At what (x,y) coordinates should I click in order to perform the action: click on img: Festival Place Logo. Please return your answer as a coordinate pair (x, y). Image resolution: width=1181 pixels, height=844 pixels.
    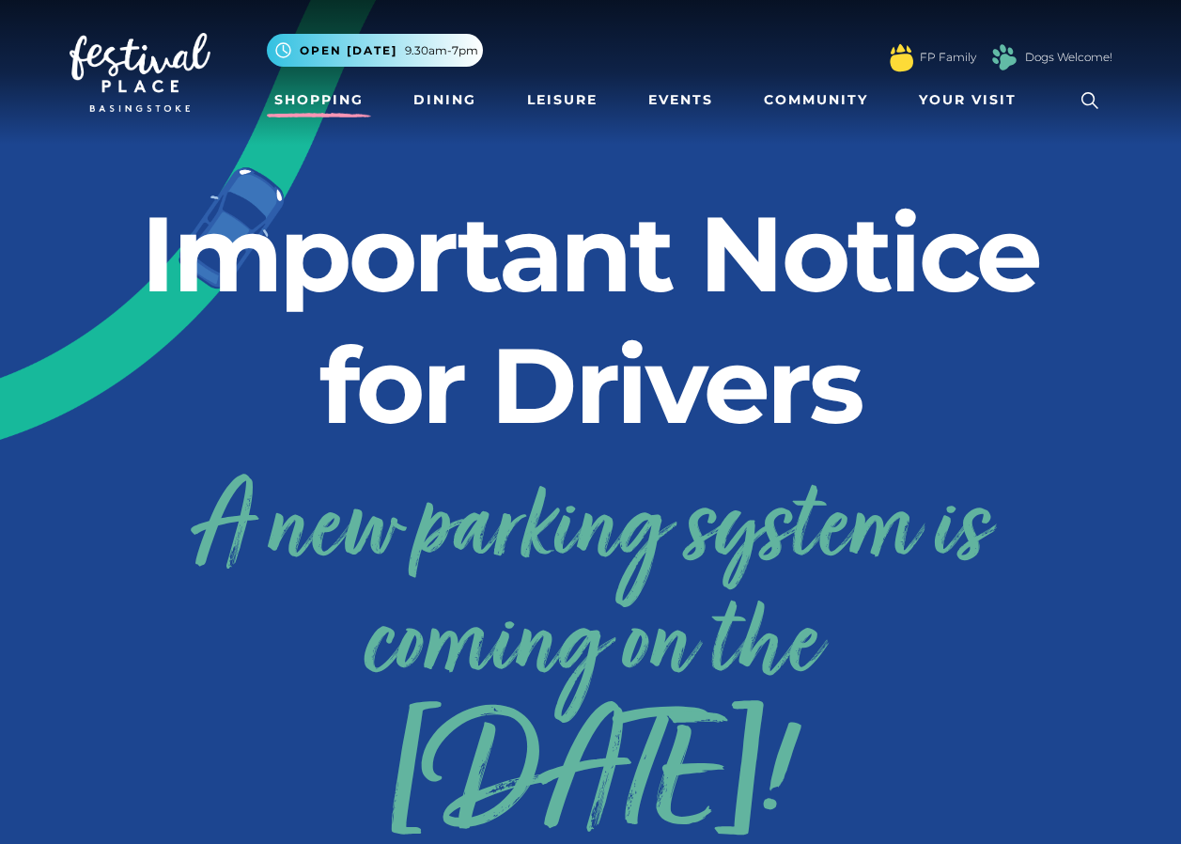
    Looking at the image, I should click on (140, 72).